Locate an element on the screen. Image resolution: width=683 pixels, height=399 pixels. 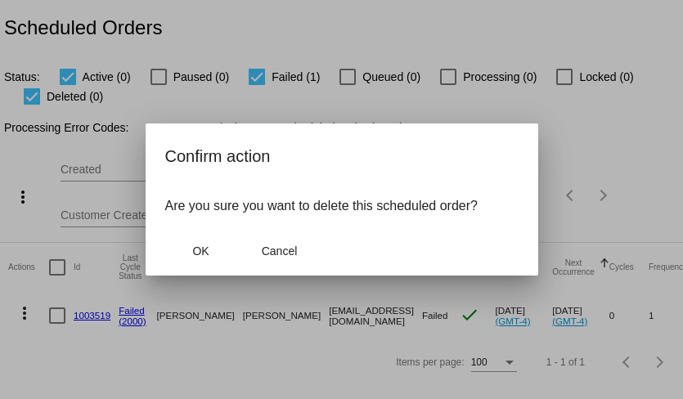
h2: Confirm action is located at coordinates (342, 156).